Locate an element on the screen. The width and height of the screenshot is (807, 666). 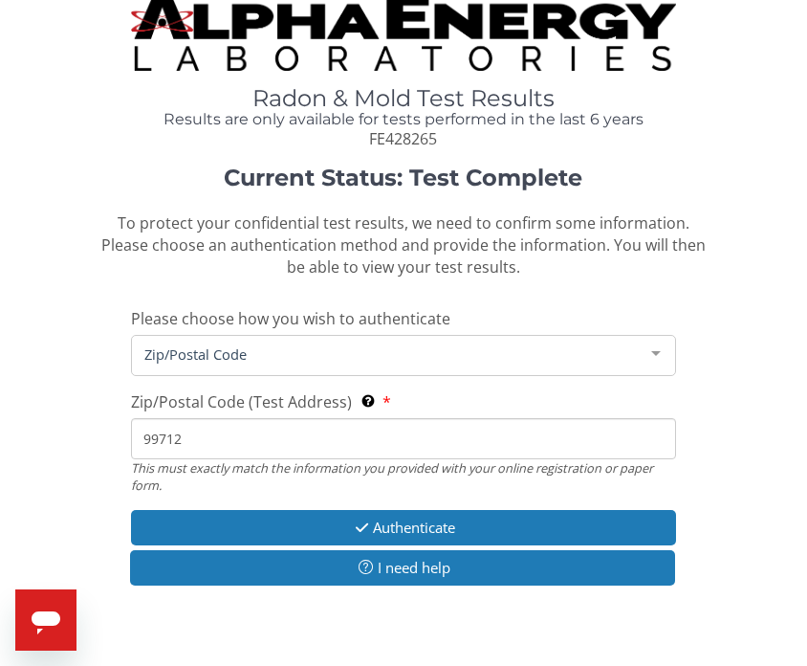
span: Zip/Postal Code (Test Address) is located at coordinates (241, 402).